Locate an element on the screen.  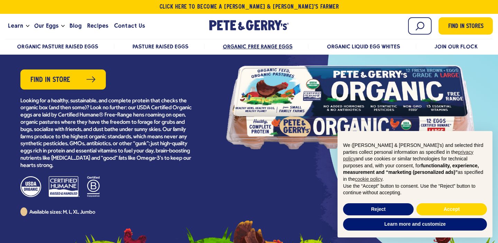
span: Join Our Flock is located at coordinates (456, 46).